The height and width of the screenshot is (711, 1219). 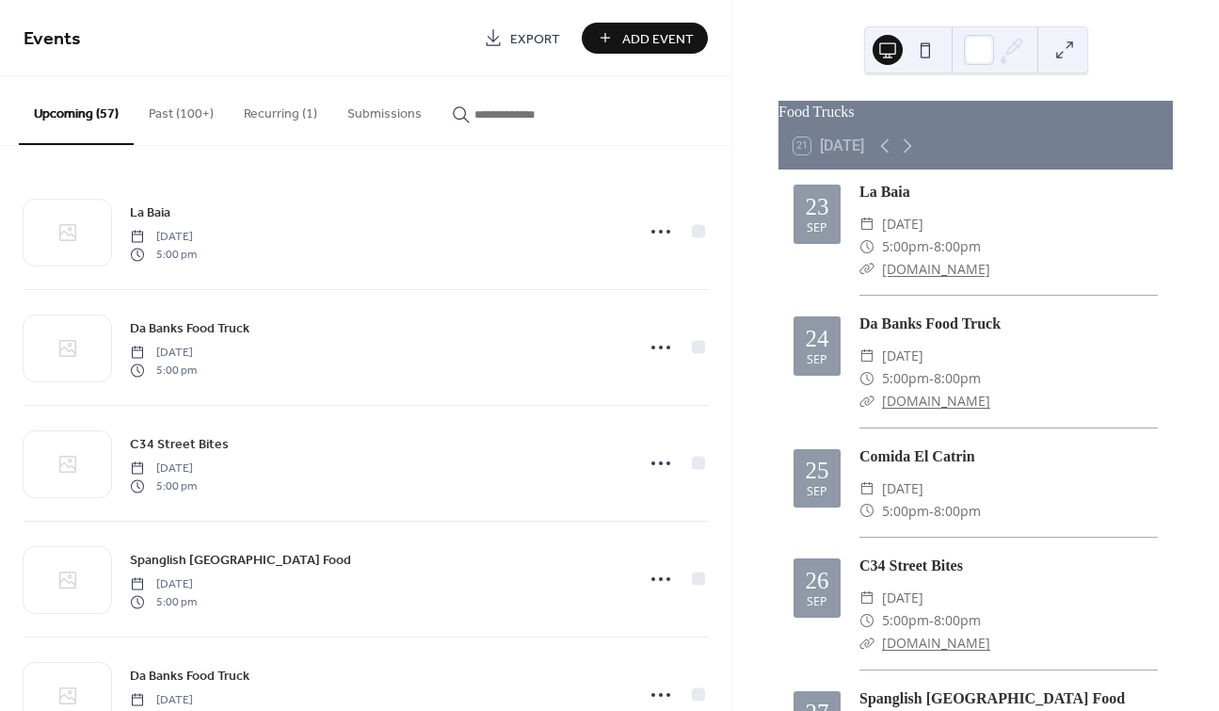 What do you see at coordinates (179, 444) in the screenshot?
I see `span: C34 Street Bites` at bounding box center [179, 444].